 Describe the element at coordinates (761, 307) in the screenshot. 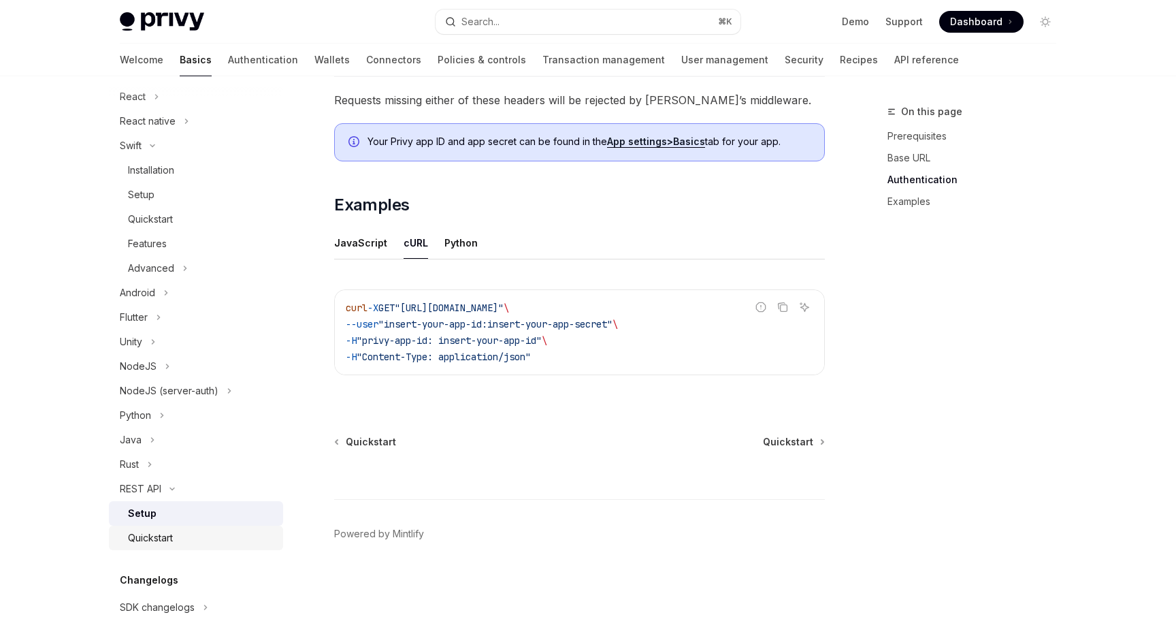

I see `button: Report incorrect code` at that location.